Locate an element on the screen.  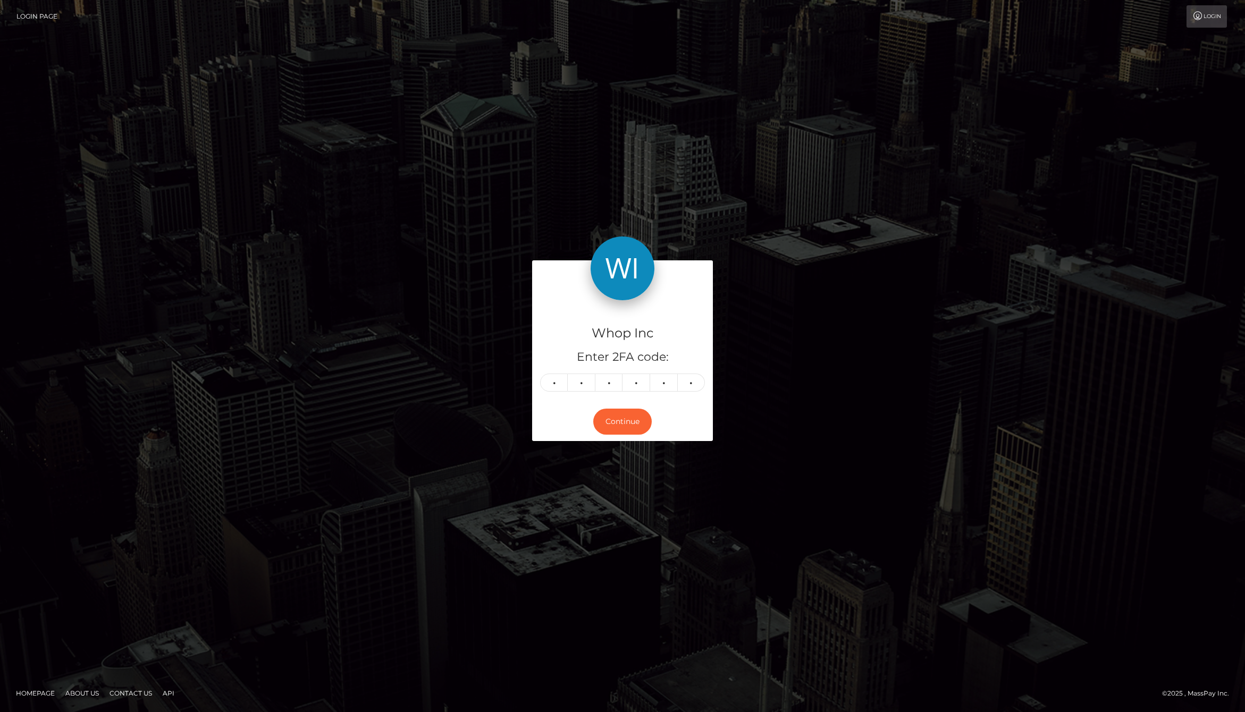
a: About Us is located at coordinates (82, 693).